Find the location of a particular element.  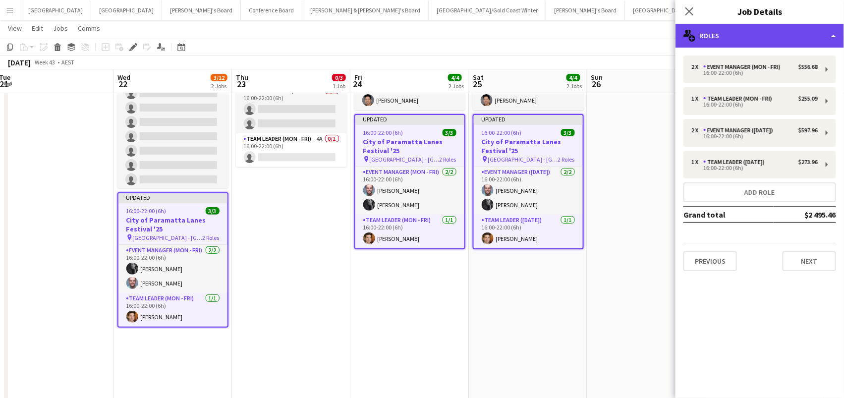

span: Thu is located at coordinates (242, 77).